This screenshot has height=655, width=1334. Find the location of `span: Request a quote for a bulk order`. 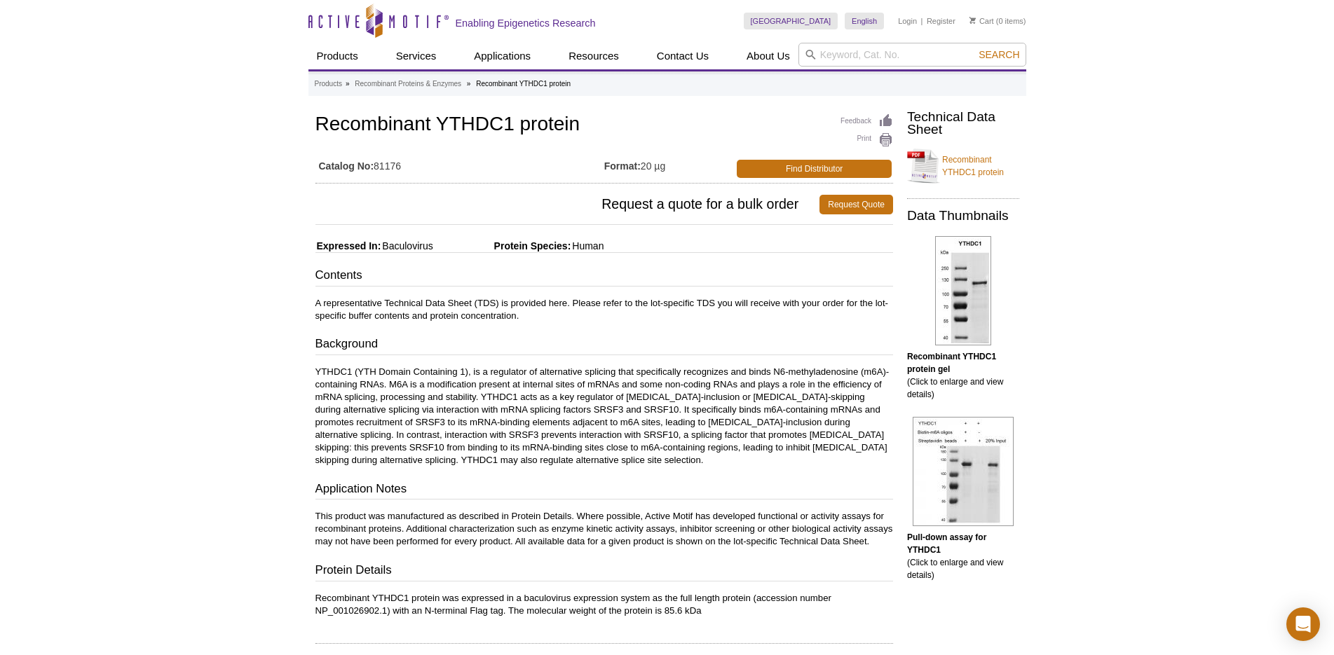

span: Request a quote for a bulk order is located at coordinates (568, 205).